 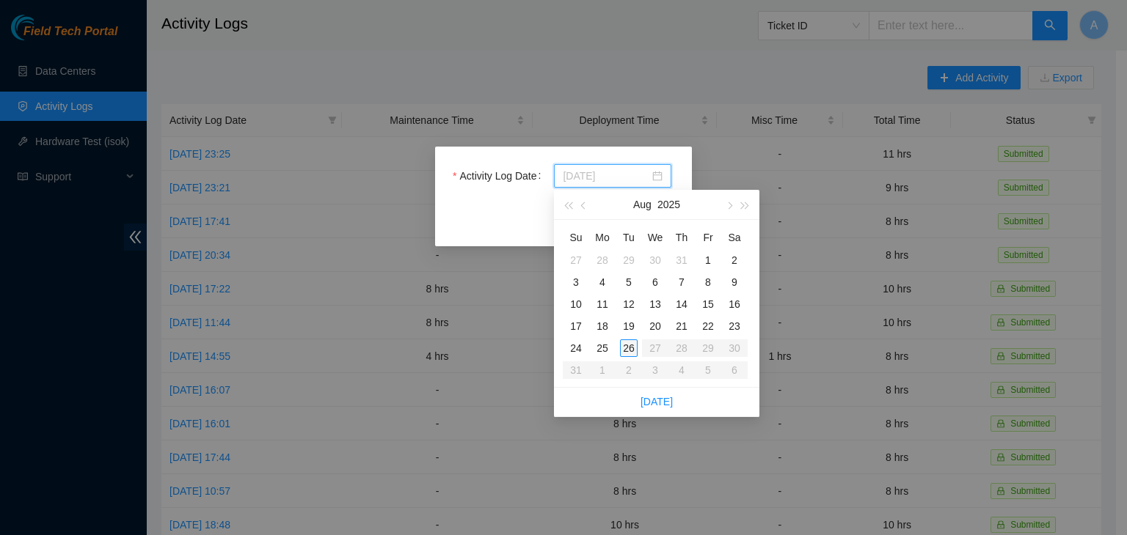 What do you see at coordinates (576, 348) in the screenshot?
I see `div: 24` at bounding box center [576, 348].